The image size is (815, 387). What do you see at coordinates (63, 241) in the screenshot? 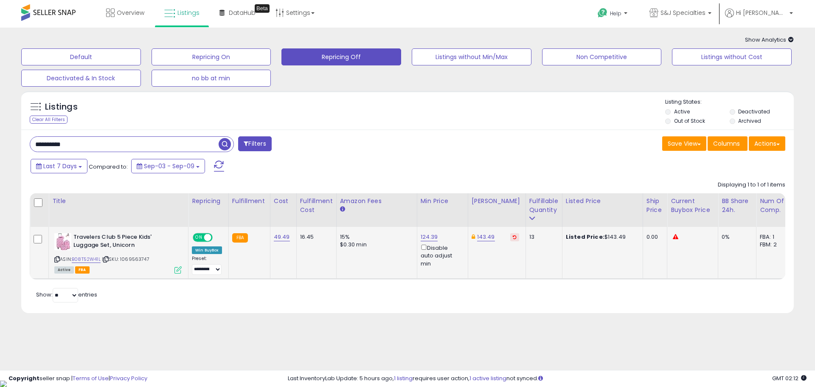
I see `img: 51uCGntcwuL._SL40_.jpg` at bounding box center [63, 241].